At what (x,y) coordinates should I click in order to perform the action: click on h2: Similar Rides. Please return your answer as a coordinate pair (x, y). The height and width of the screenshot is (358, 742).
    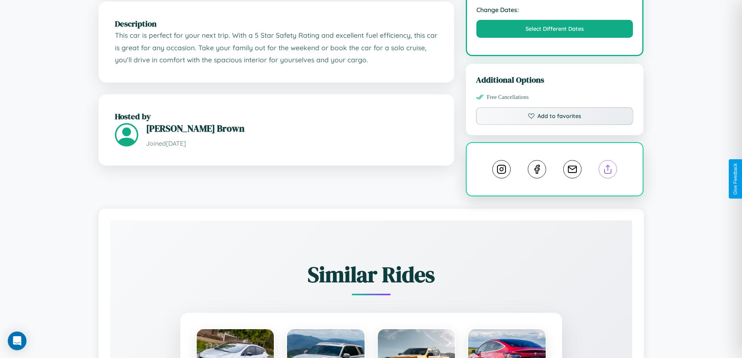
    Looking at the image, I should click on (371, 274).